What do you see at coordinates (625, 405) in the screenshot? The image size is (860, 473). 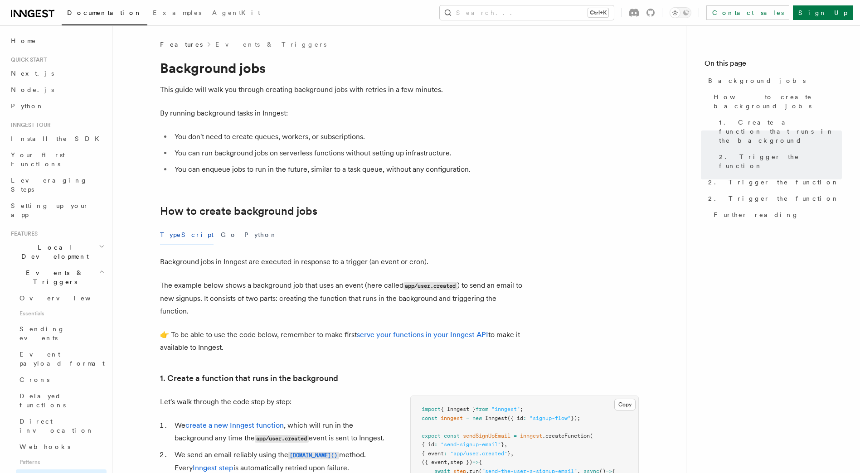 I see `button: Copy` at bounding box center [625, 405].